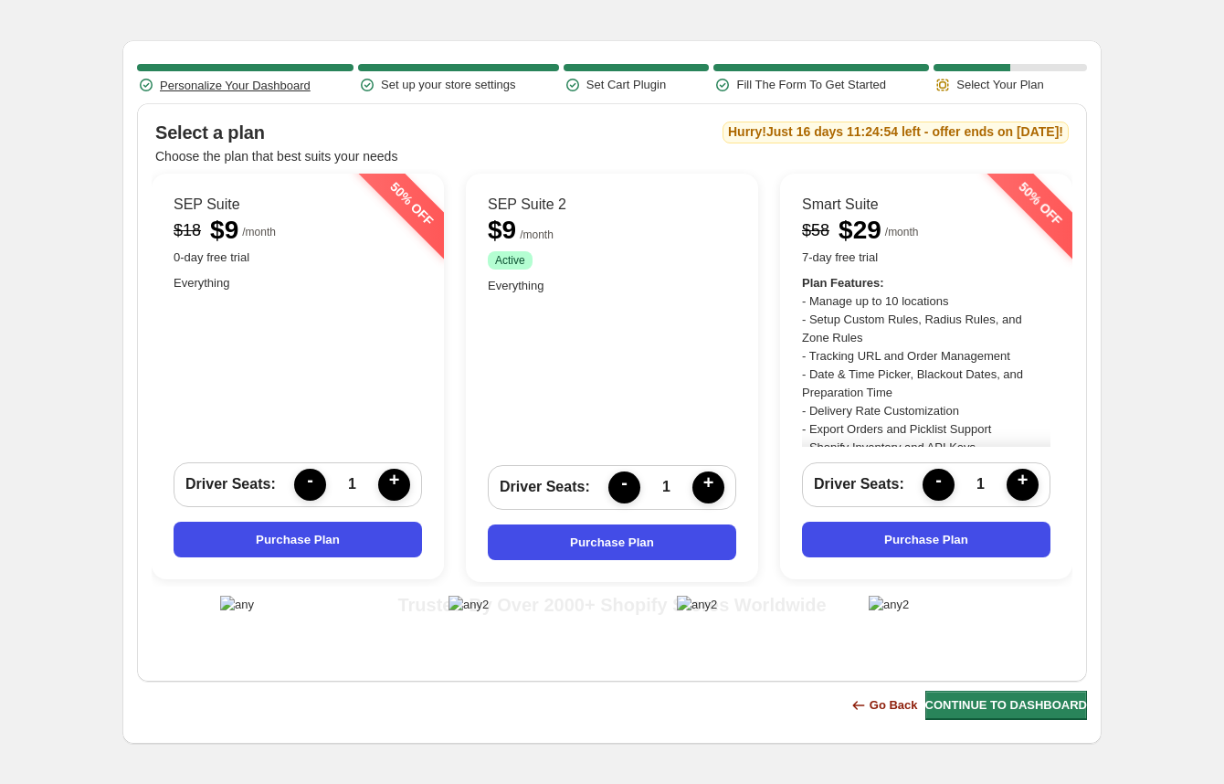  What do you see at coordinates (927, 258) in the screenshot?
I see `p: 7 - day free trial` at bounding box center [927, 258].